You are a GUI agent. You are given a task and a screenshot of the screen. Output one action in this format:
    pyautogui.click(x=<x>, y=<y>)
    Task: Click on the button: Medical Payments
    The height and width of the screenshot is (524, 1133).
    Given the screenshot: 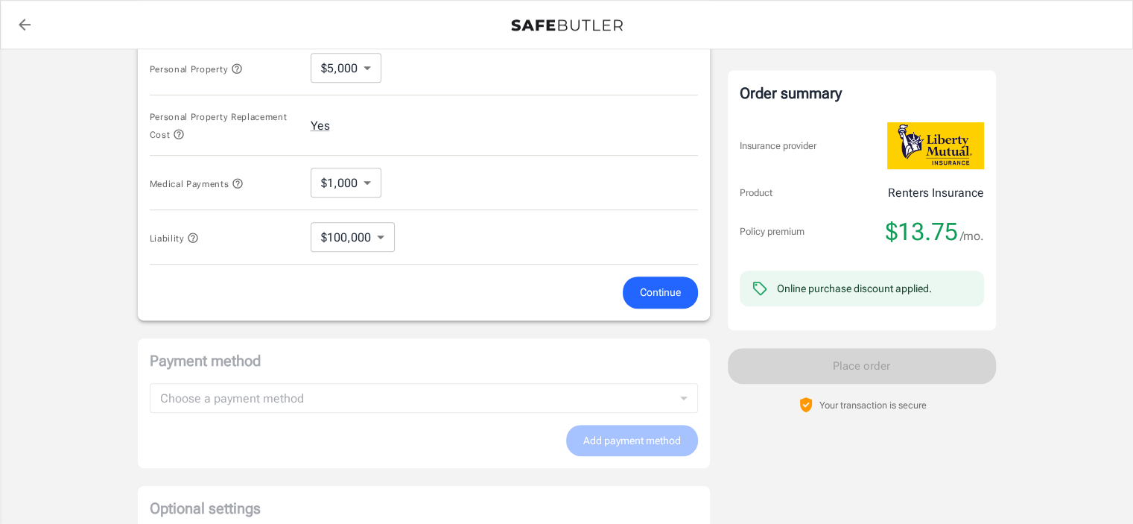 What is the action you would take?
    pyautogui.click(x=197, y=183)
    